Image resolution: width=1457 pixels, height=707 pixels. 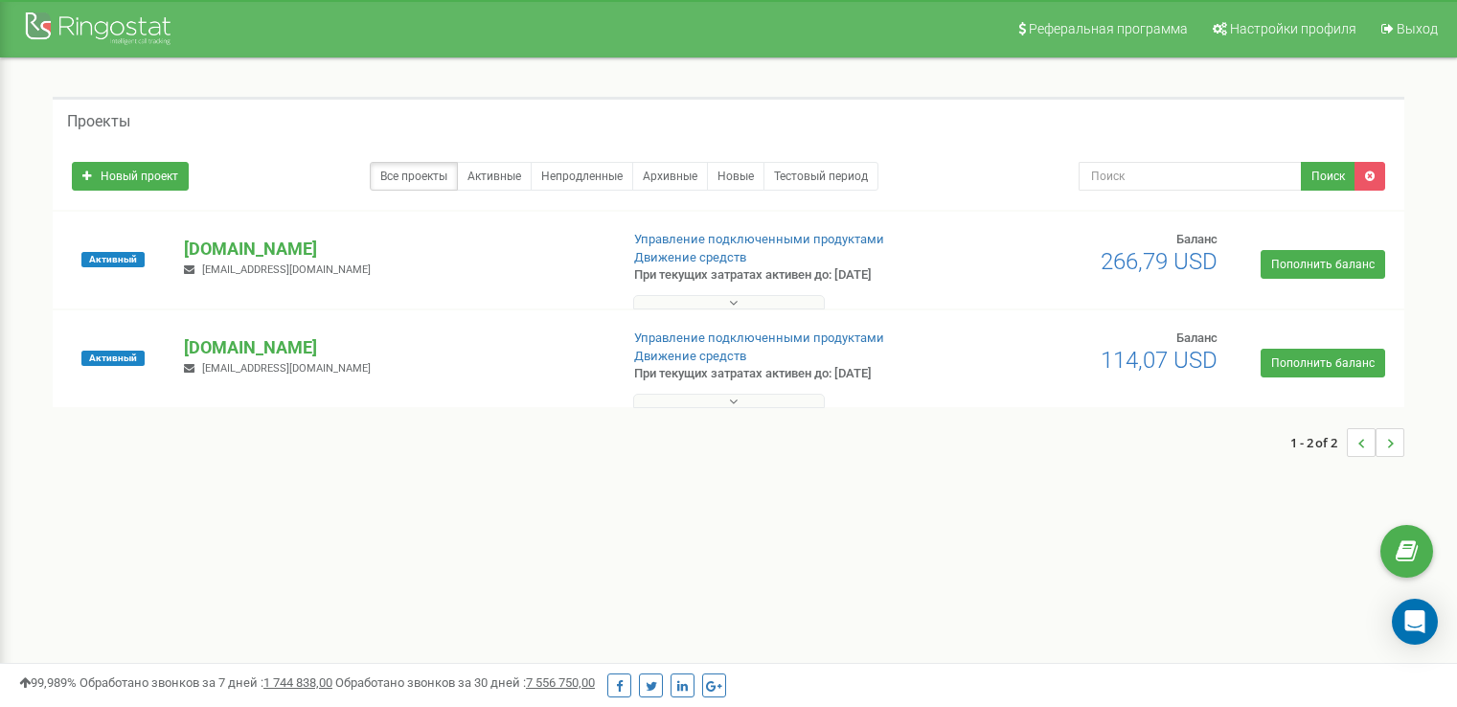 I want to click on span: 99,989%, so click(x=48, y=682).